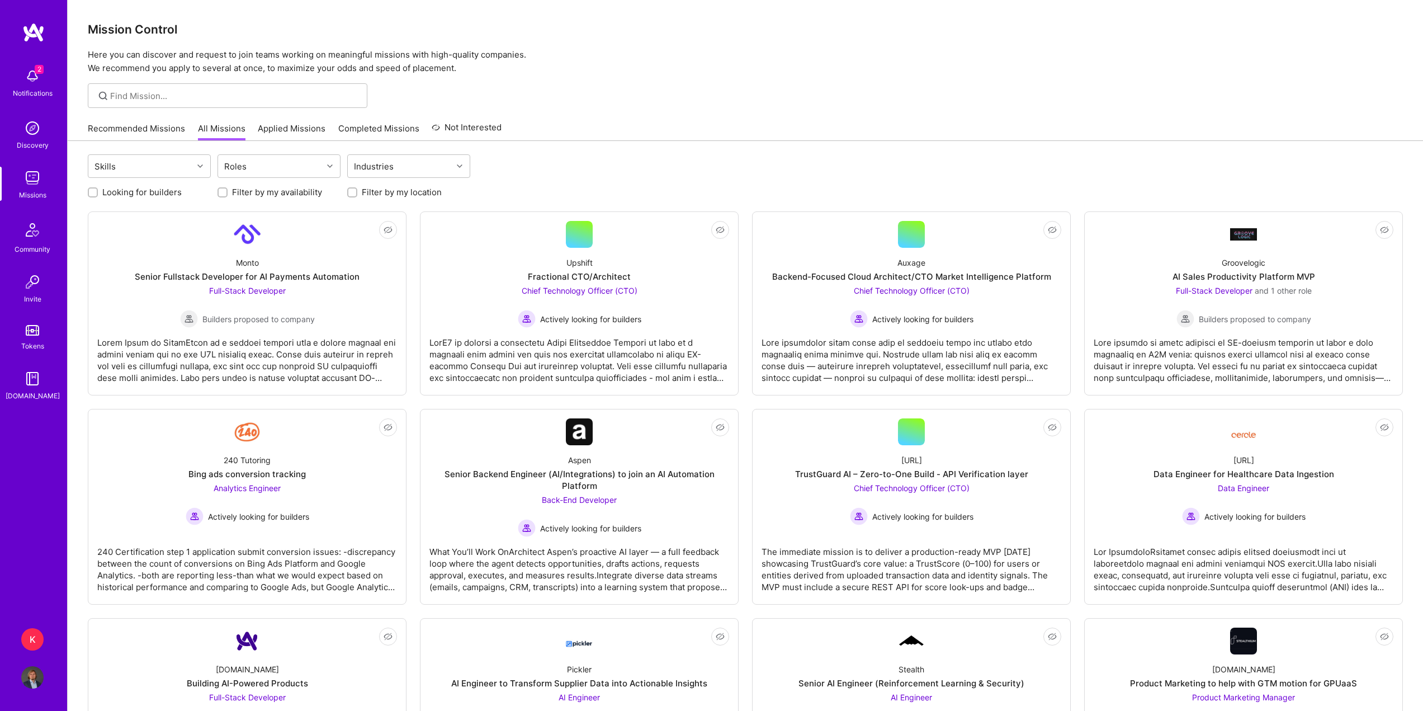  I want to click on div: Upshift, so click(579, 262).